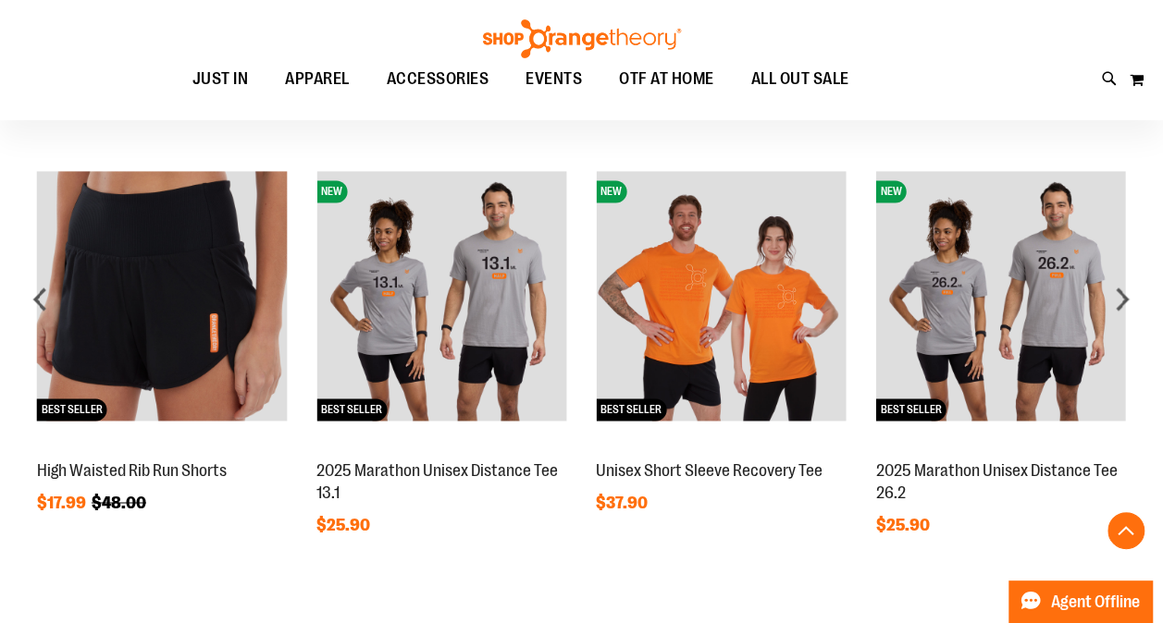  I want to click on a: Unisex Short Sleeve Recovery TeeNEWBEST SELLER, so click(720, 448).